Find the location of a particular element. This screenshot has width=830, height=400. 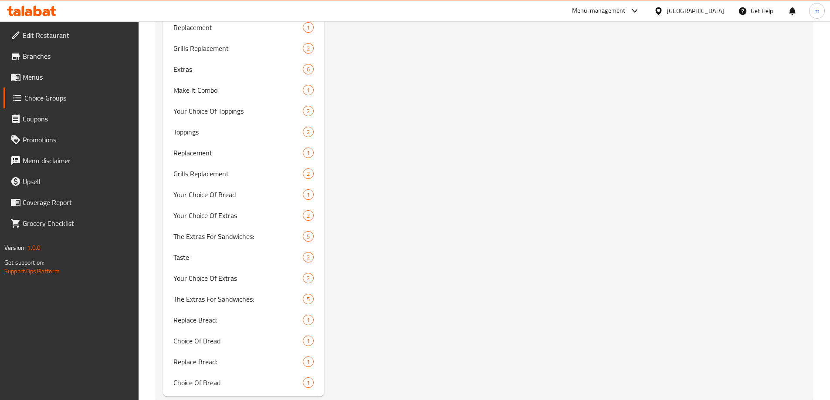

span: Your Choice Of Toppings is located at coordinates (238, 111).